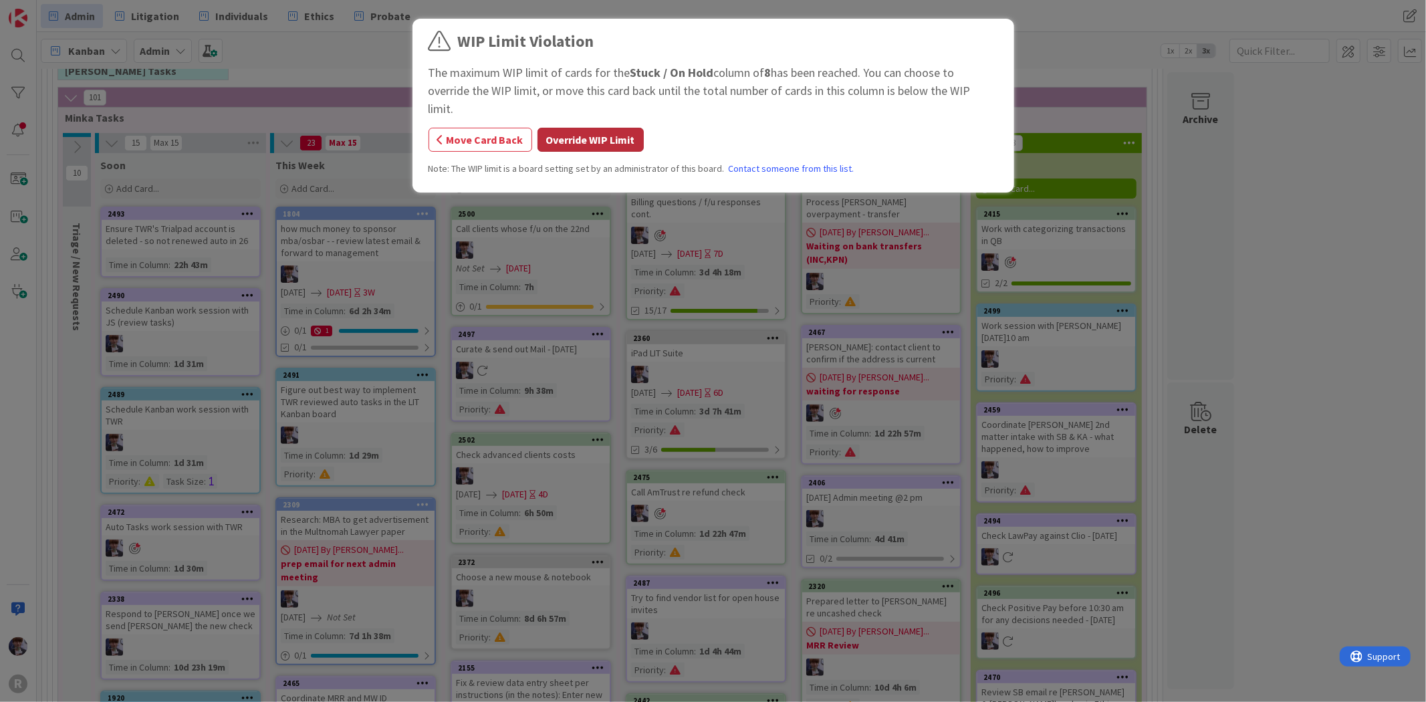 This screenshot has height=702, width=1426. Describe the element at coordinates (480, 140) in the screenshot. I see `button: Move Card Back` at that location.